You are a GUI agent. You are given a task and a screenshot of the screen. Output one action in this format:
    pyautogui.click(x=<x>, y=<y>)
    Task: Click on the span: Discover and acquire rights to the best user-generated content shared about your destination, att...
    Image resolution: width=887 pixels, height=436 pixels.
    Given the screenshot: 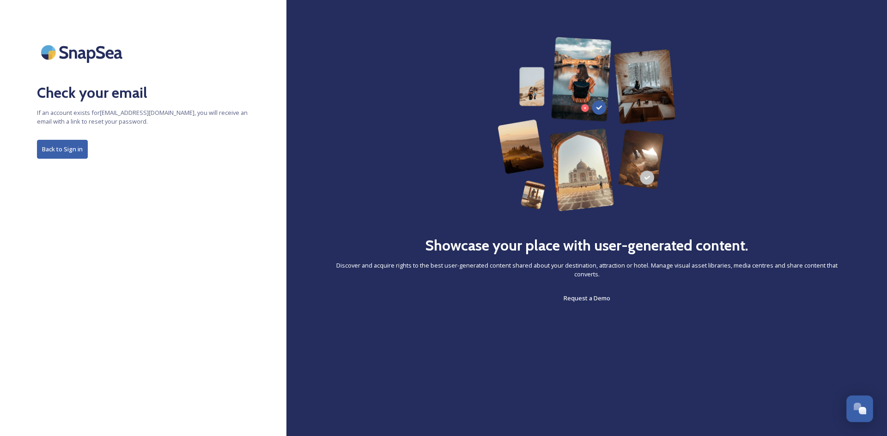 What is the action you would take?
    pyautogui.click(x=586, y=270)
    